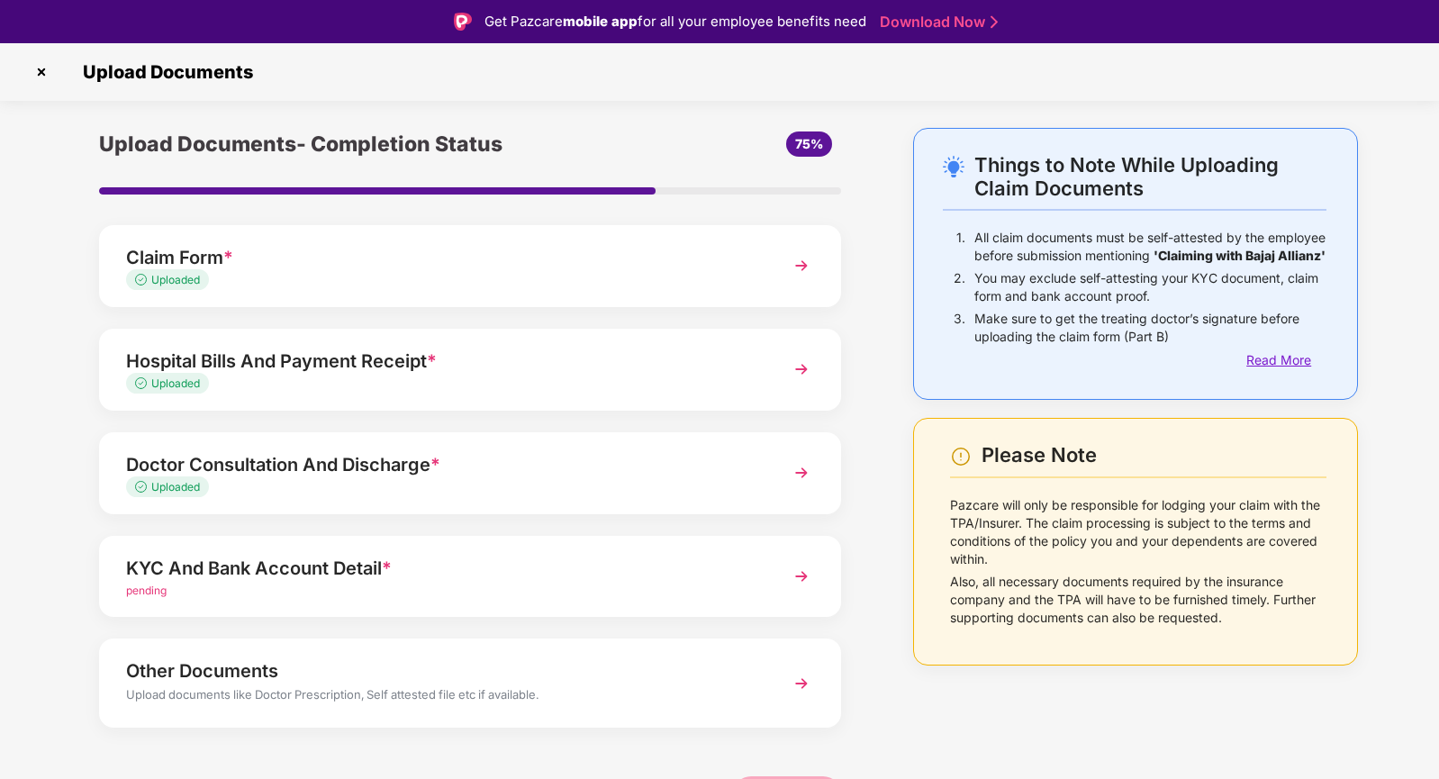  Describe the element at coordinates (959, 328) in the screenshot. I see `p: 3.` at that location.